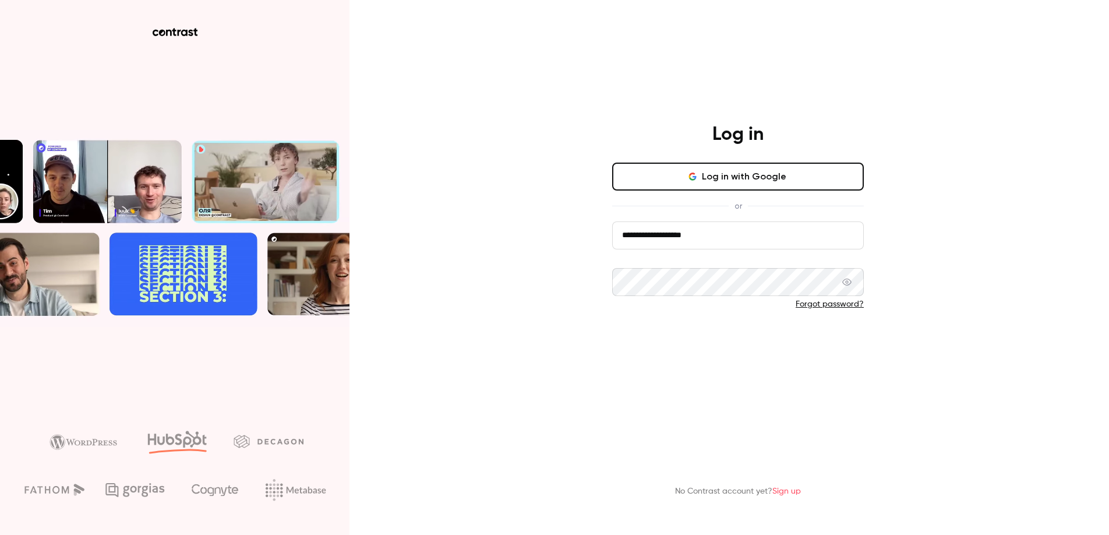 This screenshot has width=1109, height=535. Describe the element at coordinates (268, 441) in the screenshot. I see `img: decagon` at that location.